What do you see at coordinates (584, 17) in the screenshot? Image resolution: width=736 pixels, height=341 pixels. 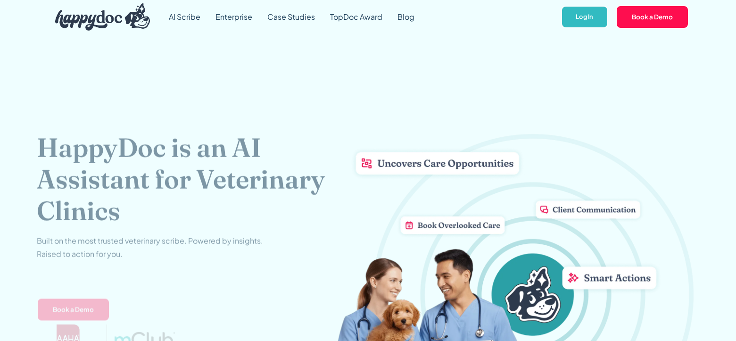 I see `a: Log In` at bounding box center [584, 17].